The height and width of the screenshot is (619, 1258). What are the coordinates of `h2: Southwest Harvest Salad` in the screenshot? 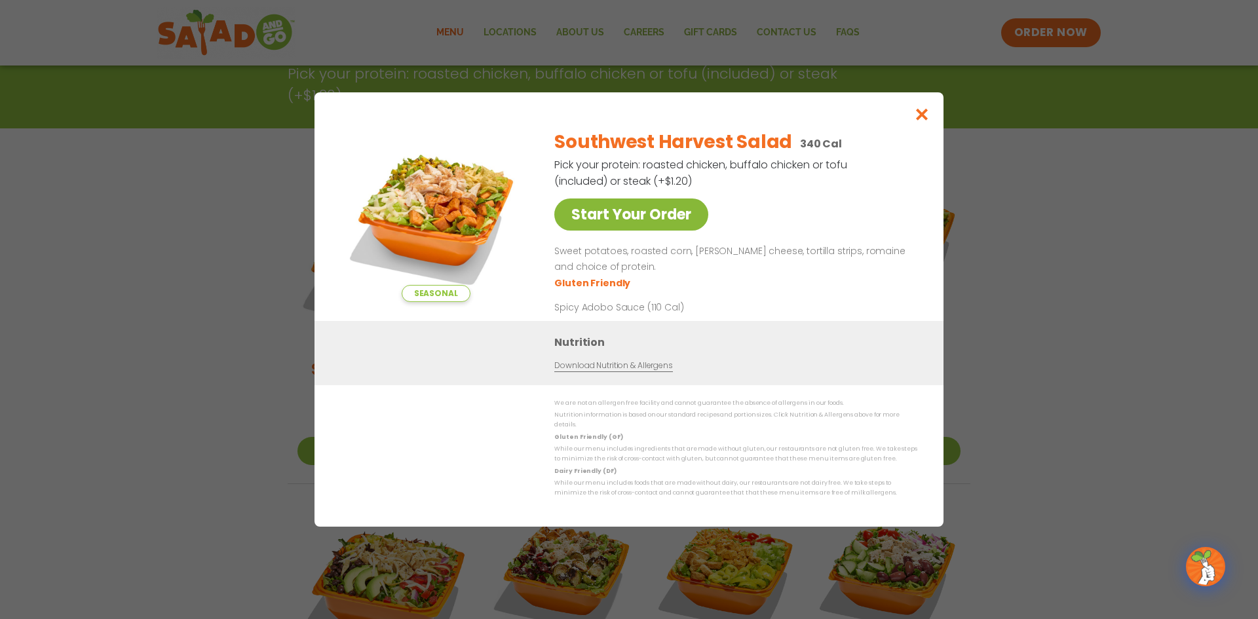 It's located at (673, 142).